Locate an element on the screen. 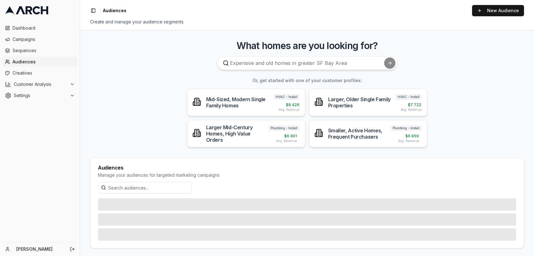 The width and height of the screenshot is (534, 256). h3: Or, get started with one of your customer profiles: is located at coordinates (307, 81).